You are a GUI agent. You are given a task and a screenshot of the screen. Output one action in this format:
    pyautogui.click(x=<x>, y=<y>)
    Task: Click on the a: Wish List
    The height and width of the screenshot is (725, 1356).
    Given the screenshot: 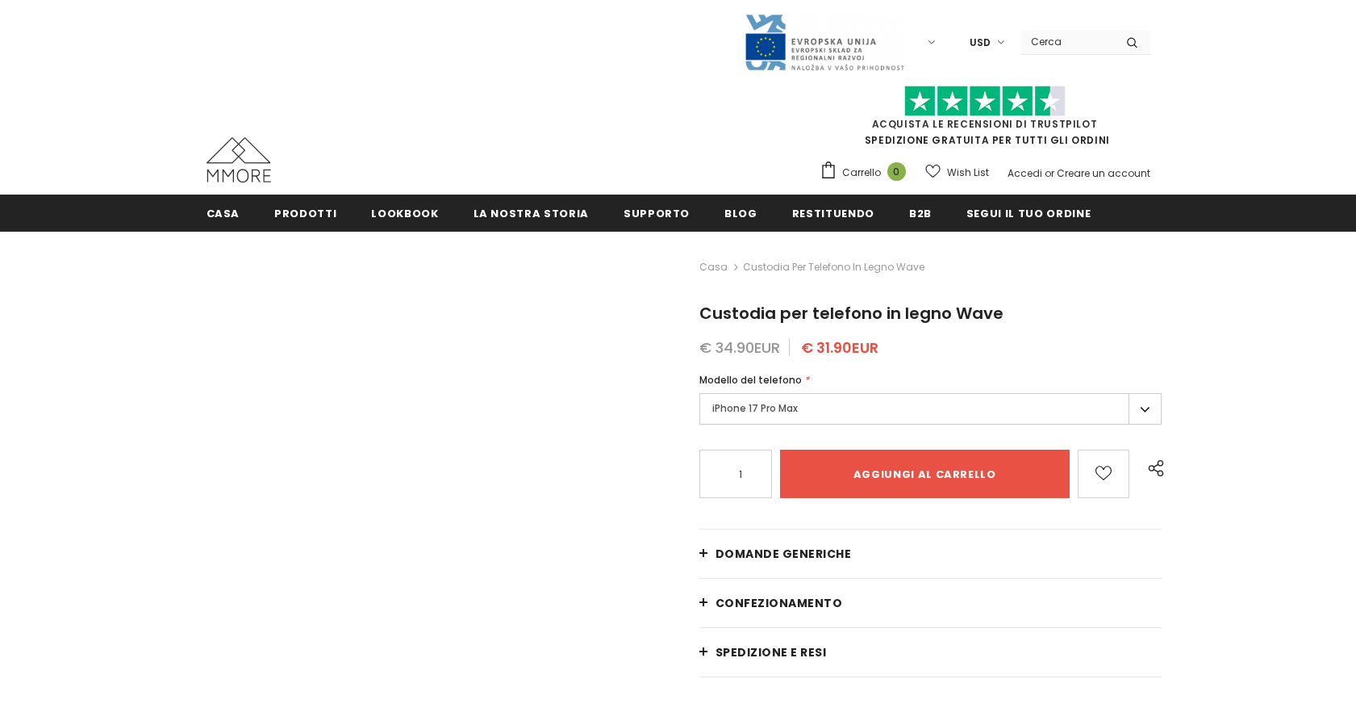 What is the action you would take?
    pyautogui.click(x=957, y=172)
    